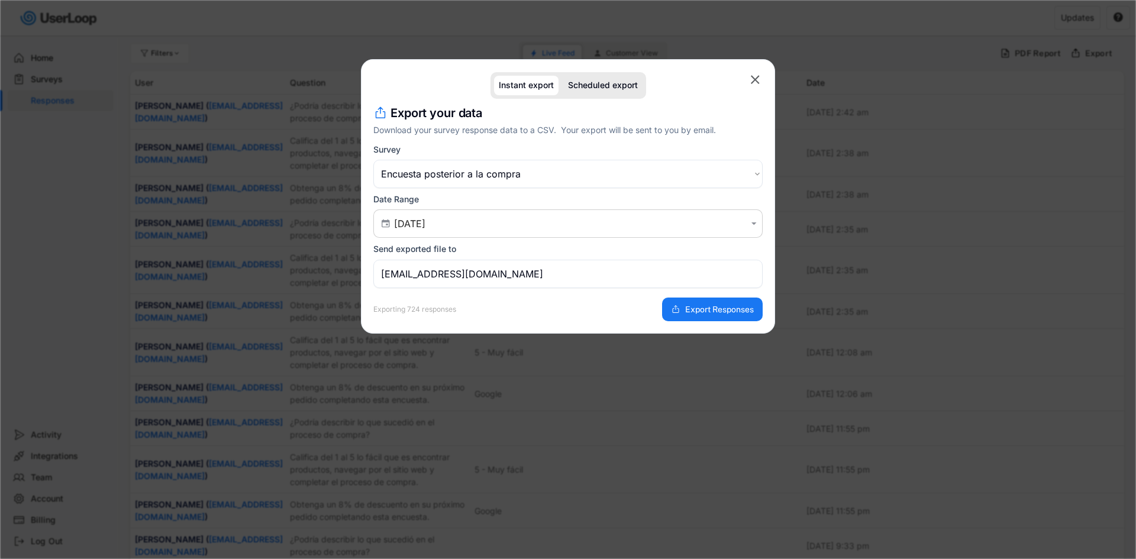 This screenshot has width=1136, height=559. What do you see at coordinates (526, 85) in the screenshot?
I see `div: Instant export` at bounding box center [526, 85].